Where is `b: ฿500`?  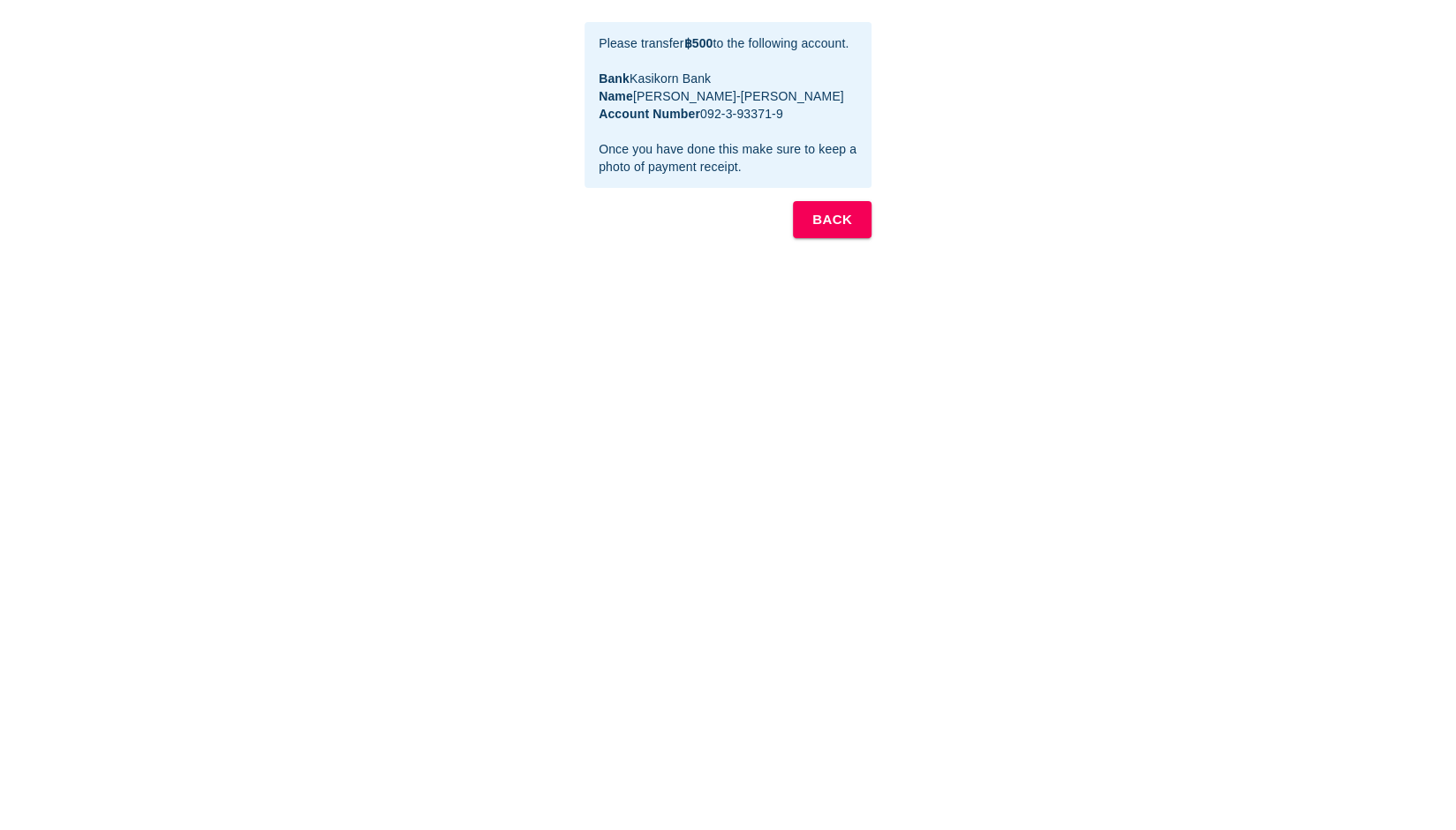 b: ฿500 is located at coordinates (697, 43).